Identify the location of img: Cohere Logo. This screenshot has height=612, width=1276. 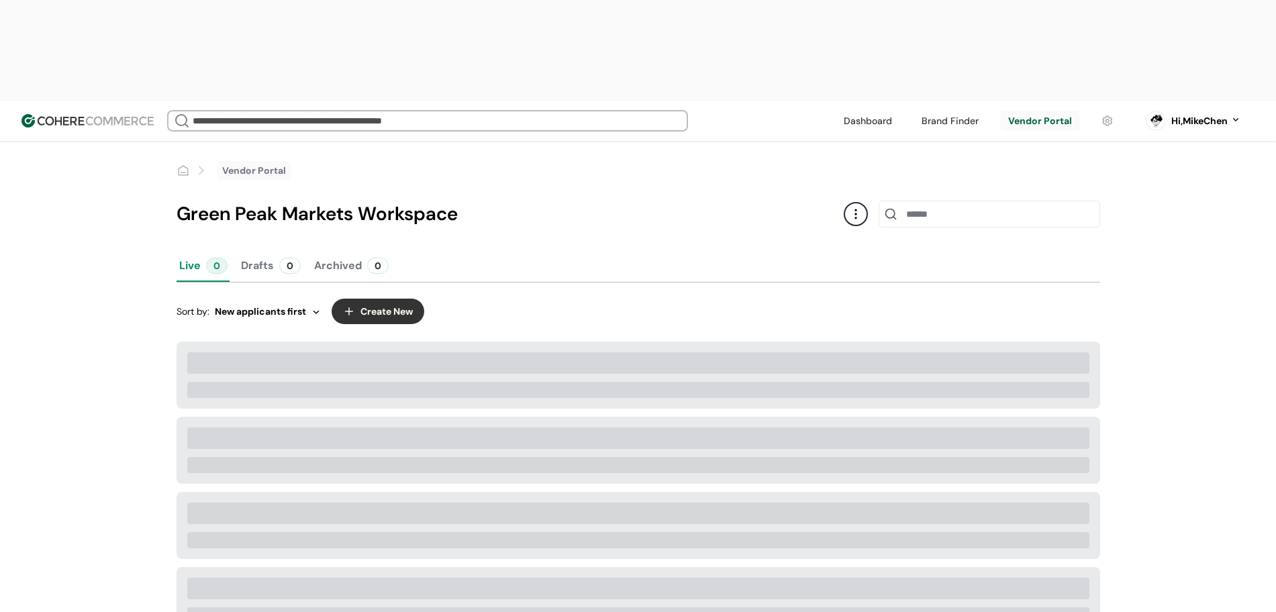
(87, 121).